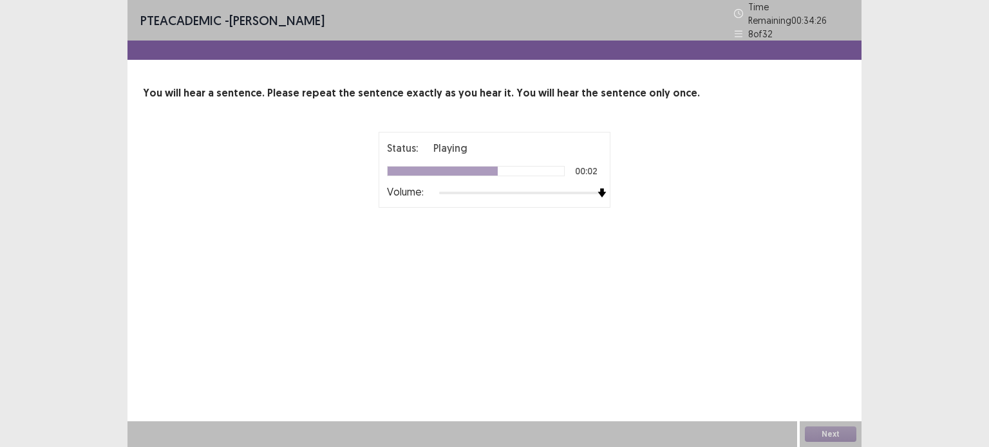  Describe the element at coordinates (402, 148) in the screenshot. I see `p: Status:` at that location.